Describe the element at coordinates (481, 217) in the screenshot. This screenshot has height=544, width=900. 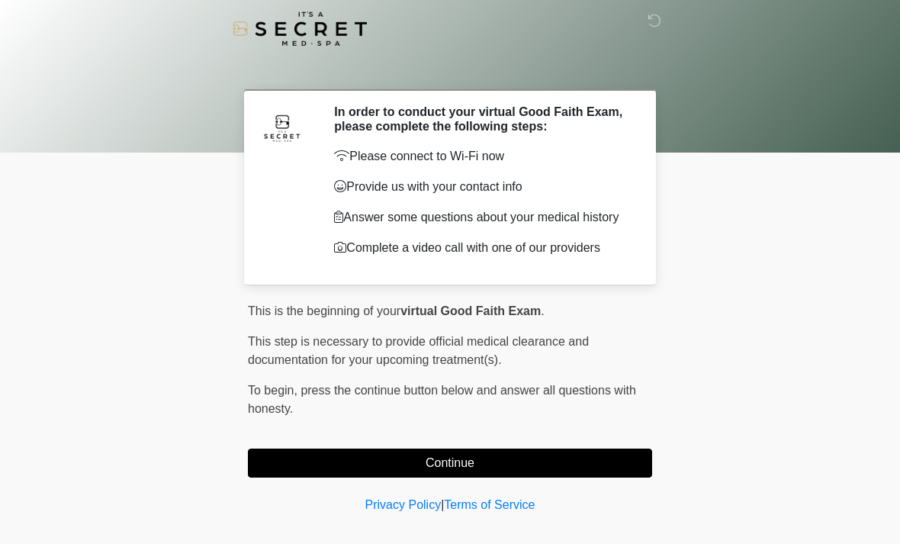
I see `p: Answer some questions about your medical history` at that location.